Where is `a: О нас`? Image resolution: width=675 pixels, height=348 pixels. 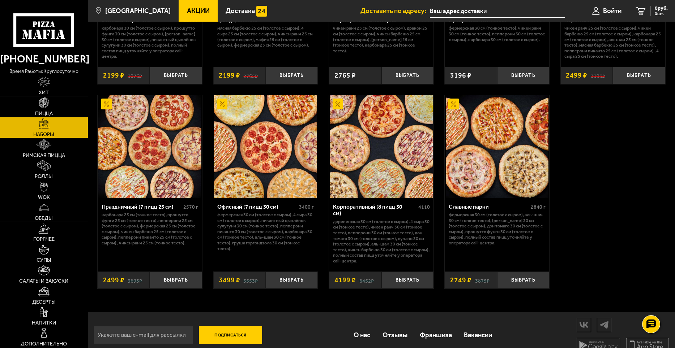
a: О нас is located at coordinates (362, 335).